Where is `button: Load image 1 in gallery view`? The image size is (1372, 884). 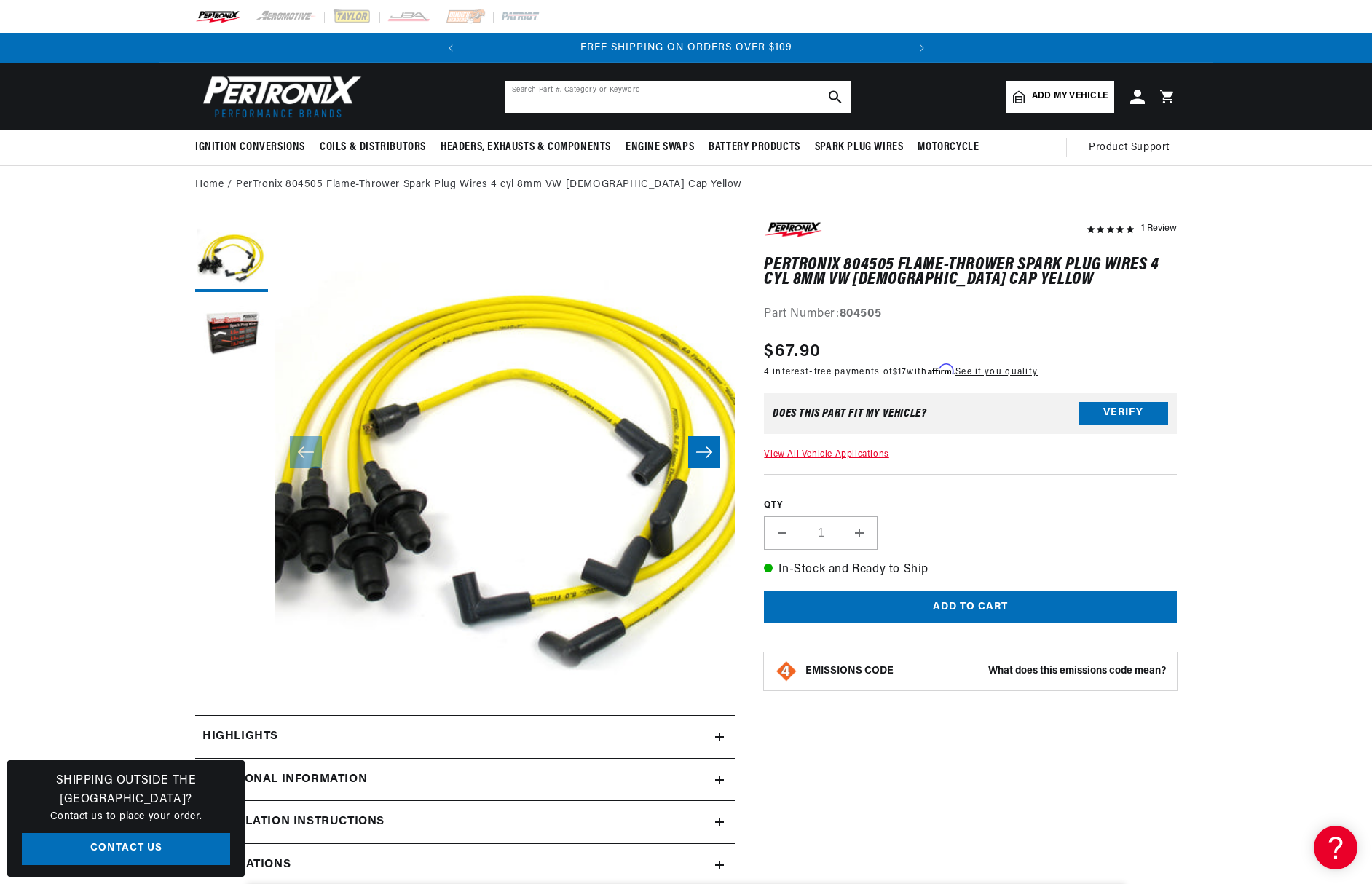 button: Load image 1 in gallery view is located at coordinates (232, 256).